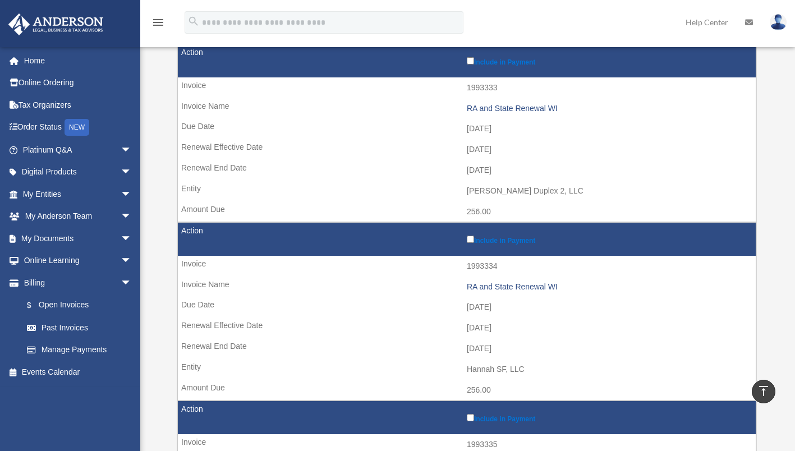 This screenshot has height=451, width=795. Describe the element at coordinates (78, 172) in the screenshot. I see `a: Digital Productsarrow_drop_down` at that location.